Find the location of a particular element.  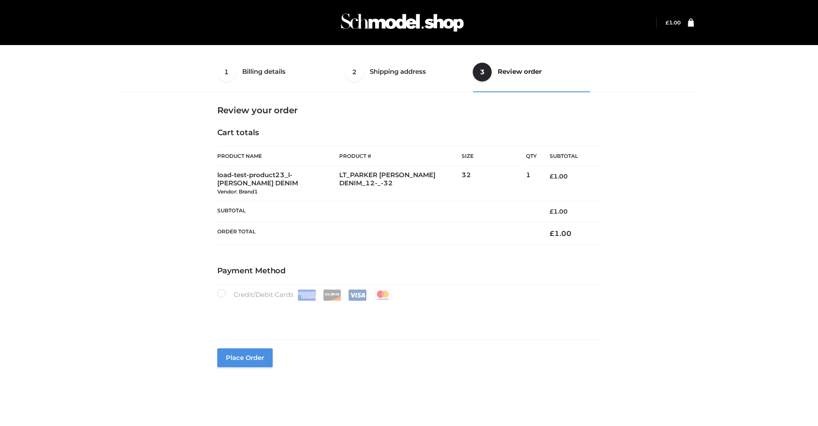

button: Place order is located at coordinates (245, 358).